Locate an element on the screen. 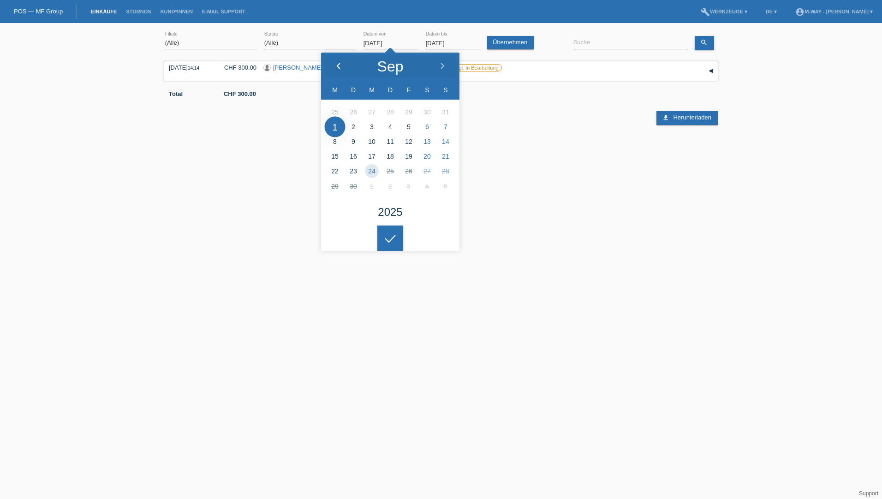  div: CHF 300.00 is located at coordinates (234, 67).